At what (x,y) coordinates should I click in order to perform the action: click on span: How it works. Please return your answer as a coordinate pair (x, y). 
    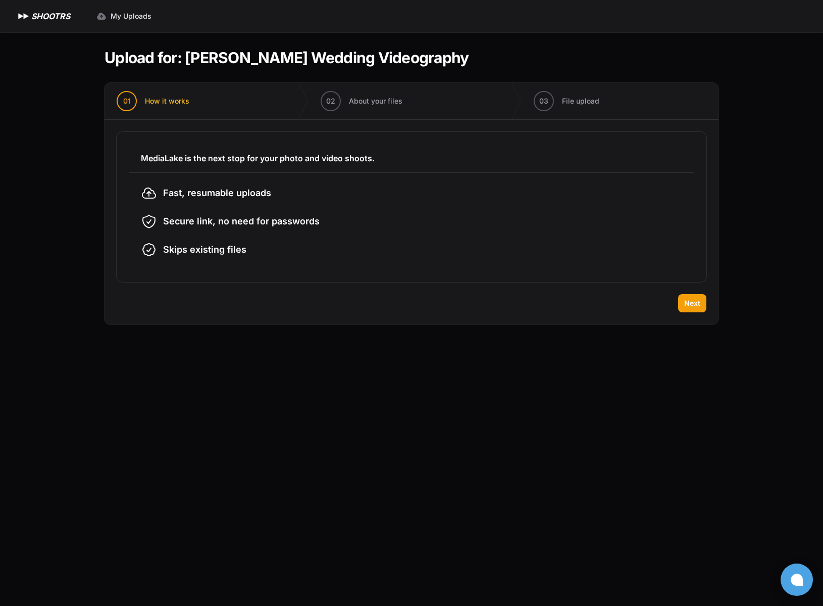
    Looking at the image, I should click on (167, 101).